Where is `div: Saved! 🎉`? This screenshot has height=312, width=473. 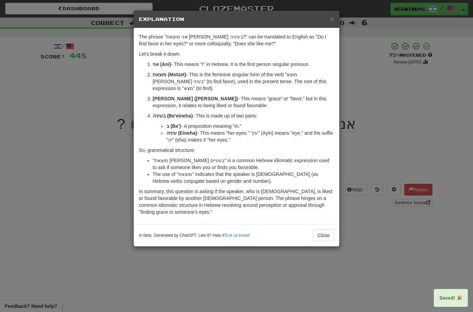
div: Saved! 🎉 is located at coordinates (451, 298).